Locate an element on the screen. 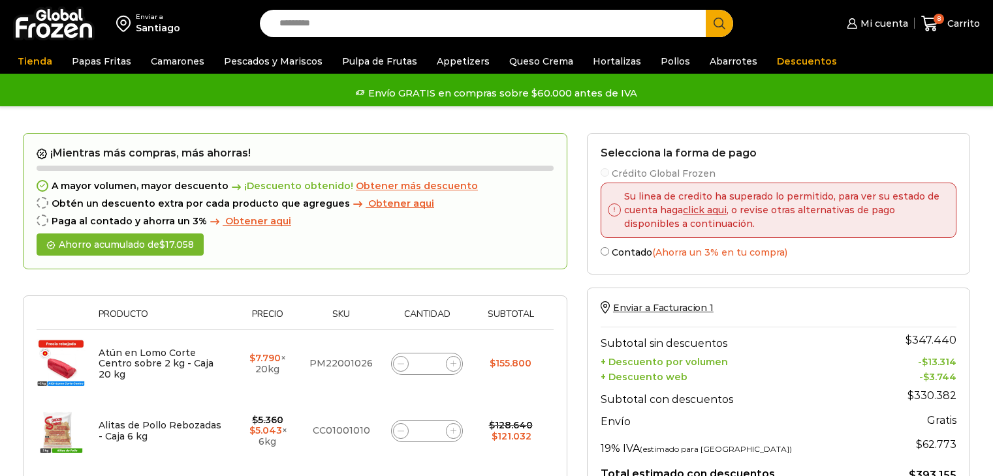  a: click aqui is located at coordinates (704, 210).